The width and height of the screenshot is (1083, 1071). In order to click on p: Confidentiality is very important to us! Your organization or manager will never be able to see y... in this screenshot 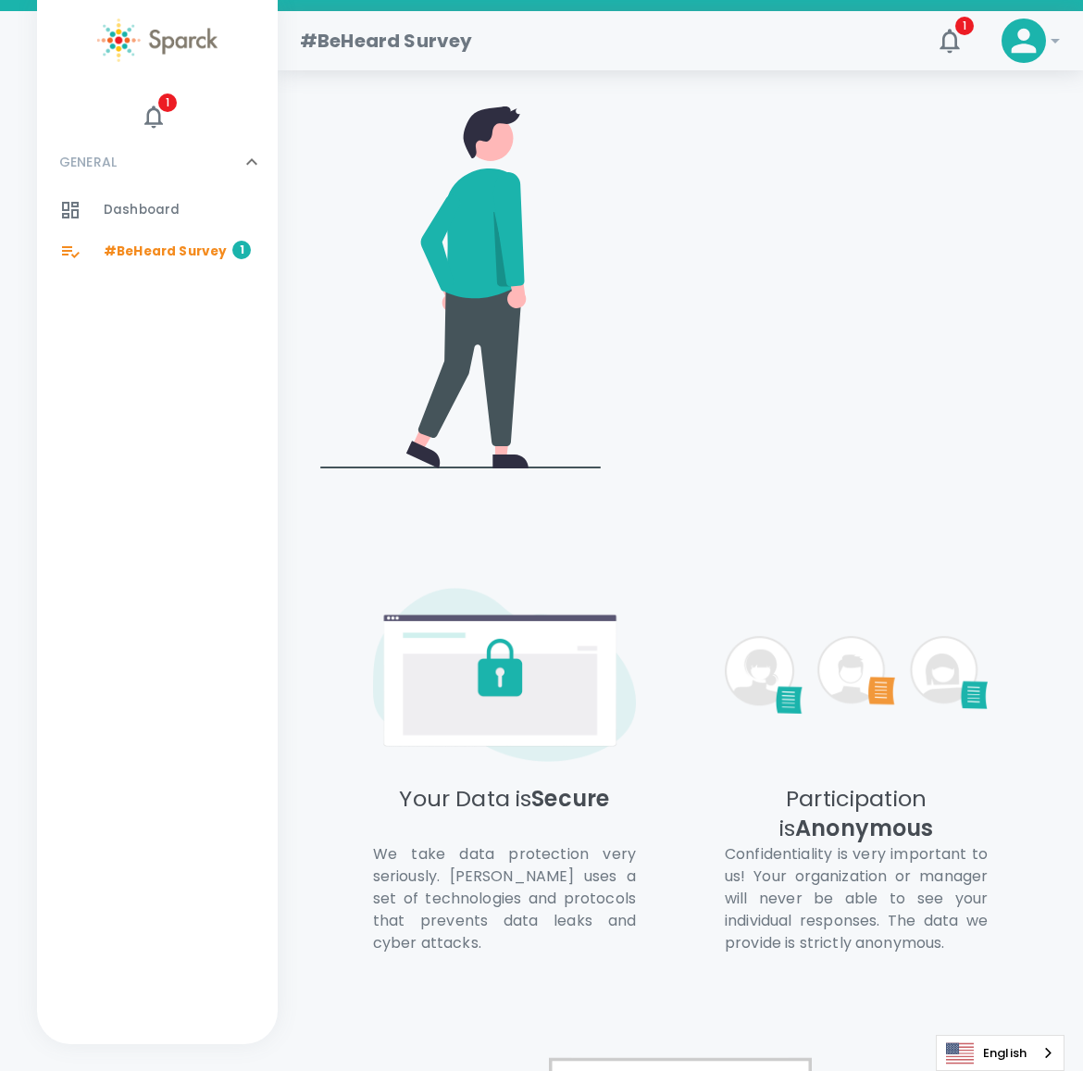, I will do `click(856, 899)`.